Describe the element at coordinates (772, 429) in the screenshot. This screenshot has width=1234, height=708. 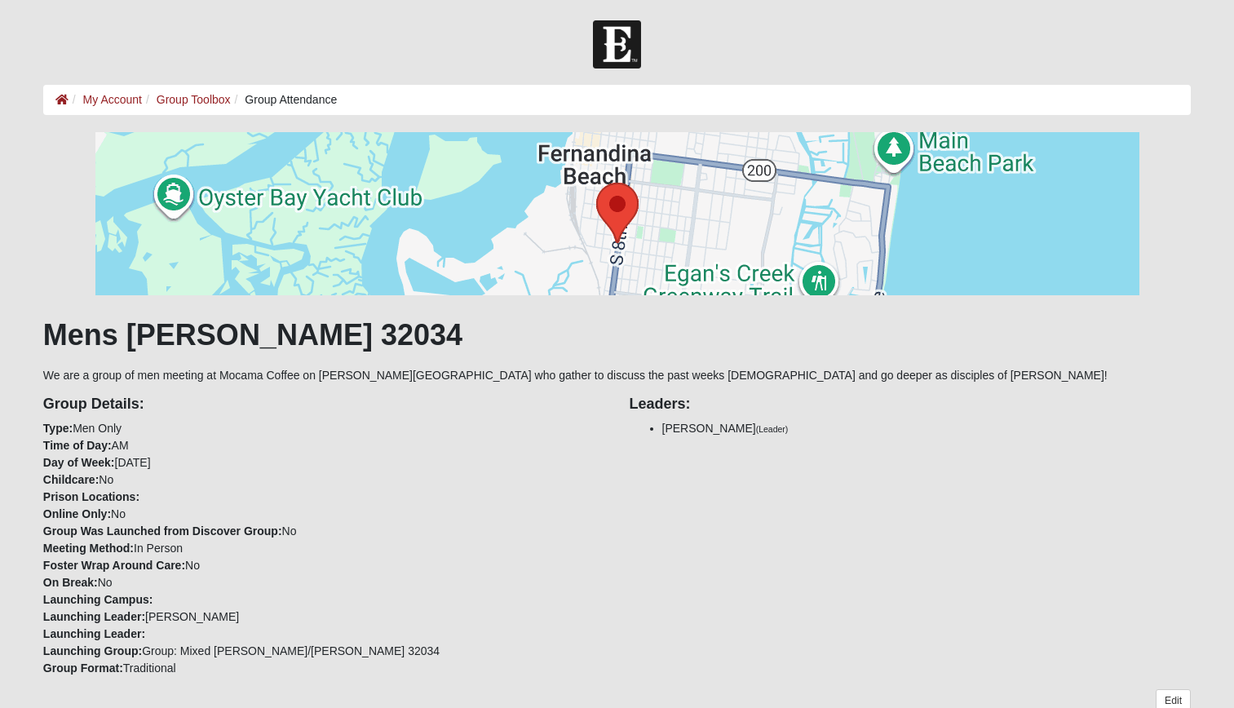
I see `small: (Leader)` at that location.